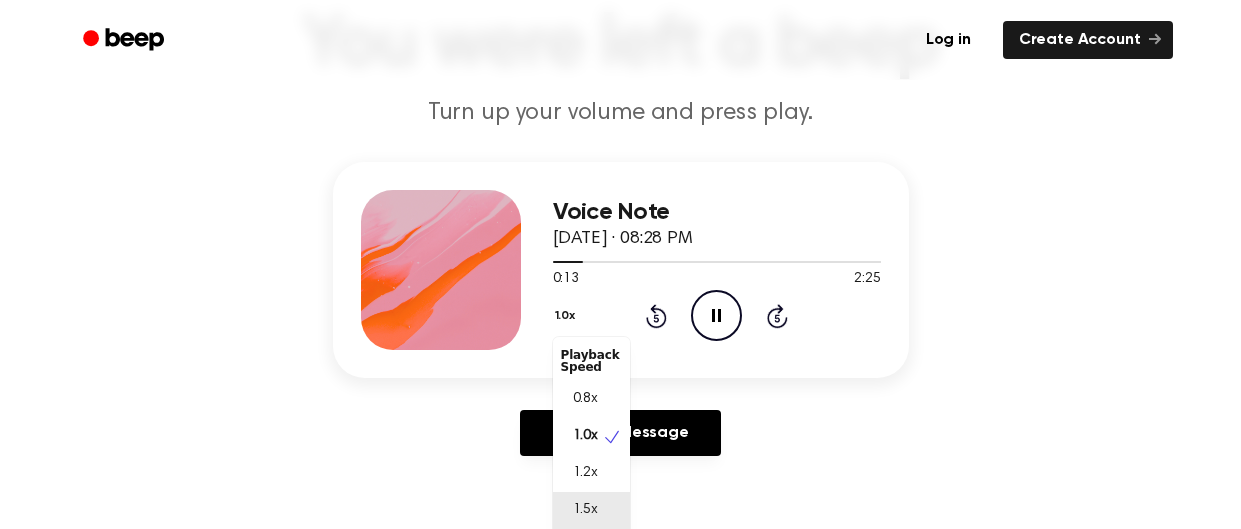 The height and width of the screenshot is (529, 1241). I want to click on button: 1.0x, so click(568, 316).